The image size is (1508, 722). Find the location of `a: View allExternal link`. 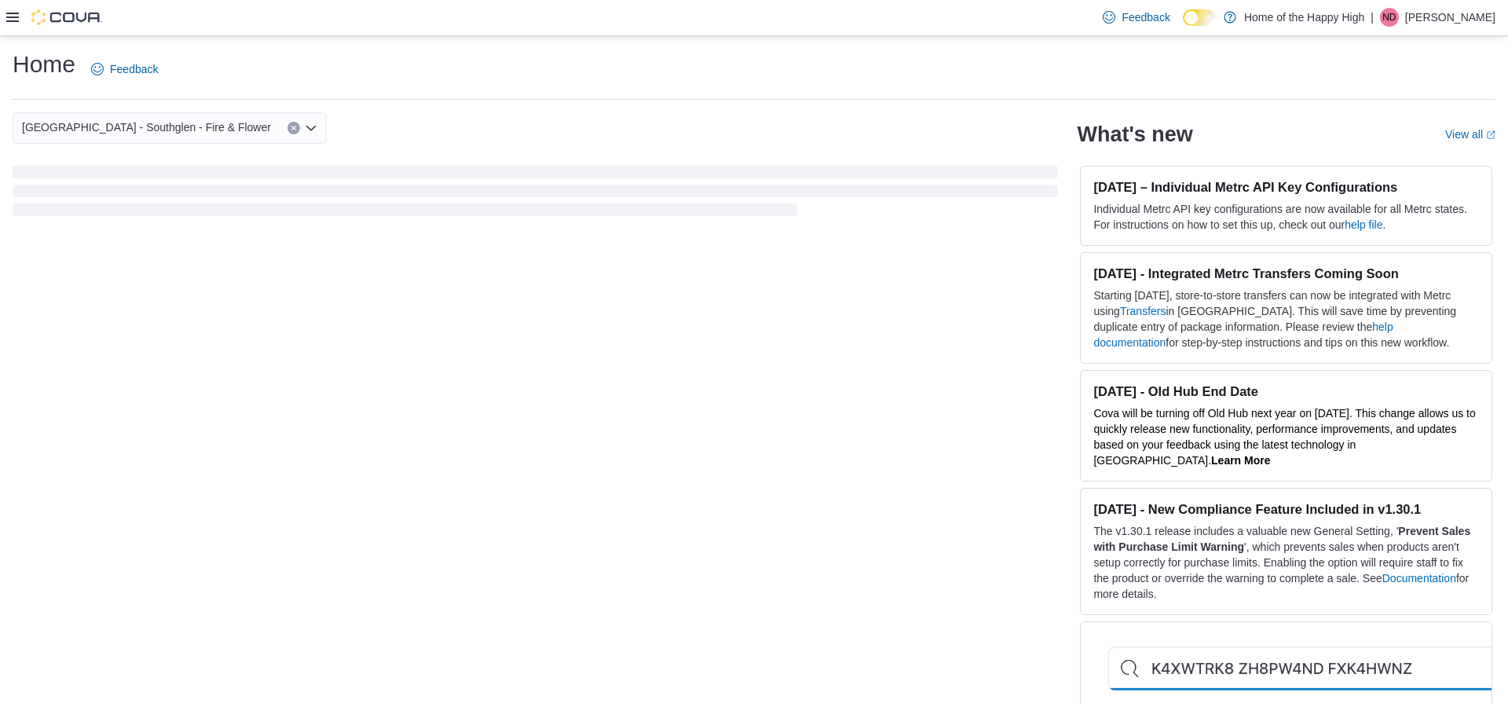

a: View allExternal link is located at coordinates (1470, 134).